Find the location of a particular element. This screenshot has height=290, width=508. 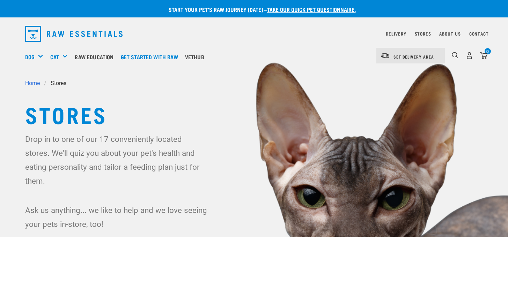

img: home-icon@2x.png is located at coordinates (483, 55).